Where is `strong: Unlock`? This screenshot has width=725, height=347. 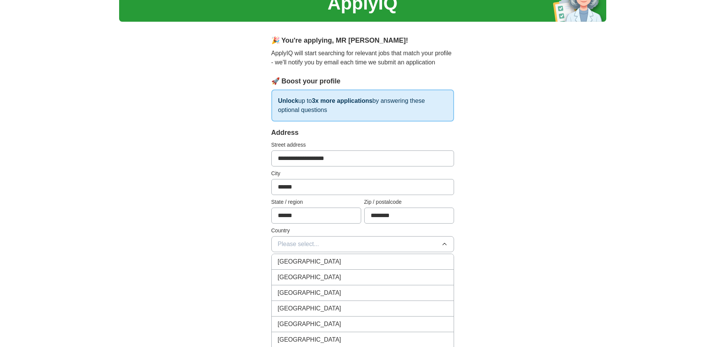 strong: Unlock is located at coordinates (288, 100).